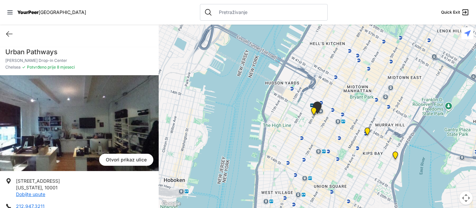 The height and width of the screenshot is (208, 476). What do you see at coordinates (455, 12) in the screenshot?
I see `a: Quick Exit` at bounding box center [455, 12].